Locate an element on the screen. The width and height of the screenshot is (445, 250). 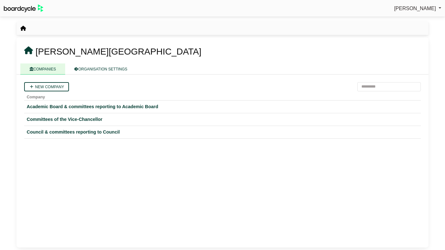
div: Council & committees reporting to Council is located at coordinates (222, 132).